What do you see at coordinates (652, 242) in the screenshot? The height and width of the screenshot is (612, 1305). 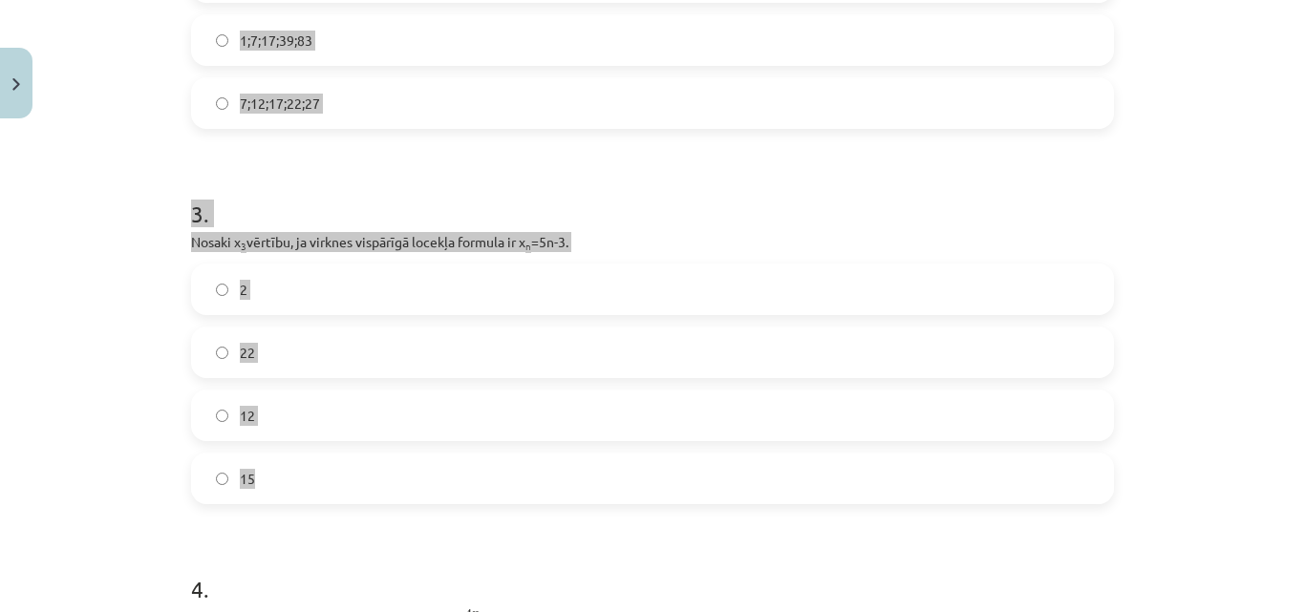 I see `p: Nosaki x vērtību, ja virknes vispārīgā locekļa formula ir x =5n-3.` at bounding box center [652, 242].